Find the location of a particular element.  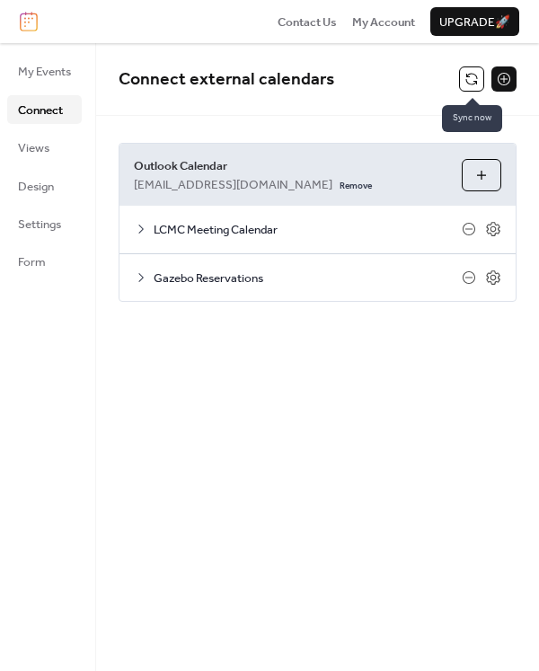

a: Connect is located at coordinates (44, 110).